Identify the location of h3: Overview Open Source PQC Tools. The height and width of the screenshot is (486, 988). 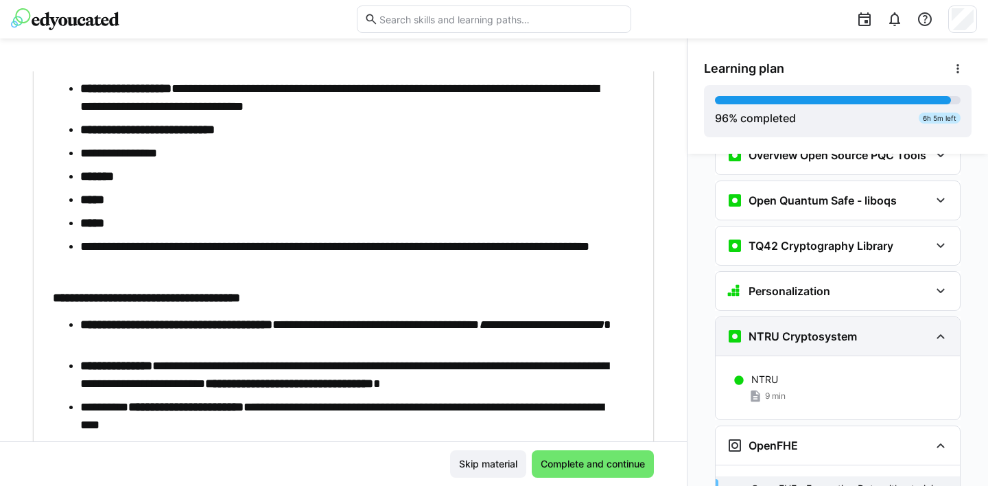
(837, 155).